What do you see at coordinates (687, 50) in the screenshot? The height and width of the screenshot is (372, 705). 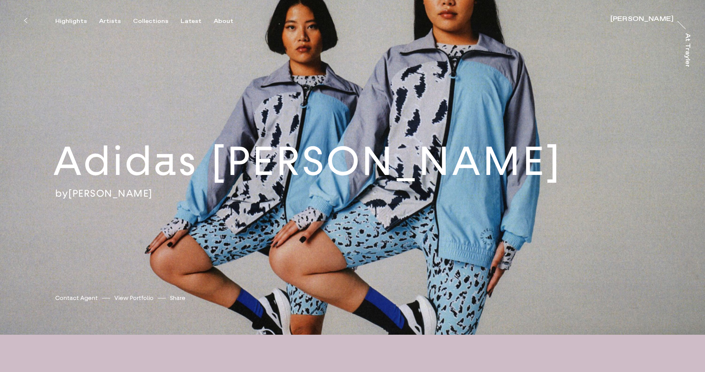 I see `div: At Trayler` at bounding box center [687, 50].